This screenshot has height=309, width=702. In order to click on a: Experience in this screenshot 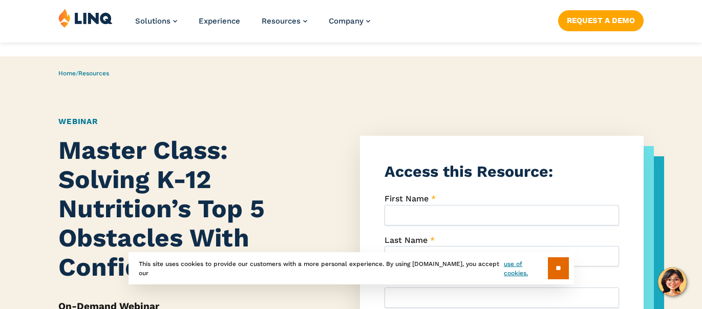, I will do `click(219, 21)`.